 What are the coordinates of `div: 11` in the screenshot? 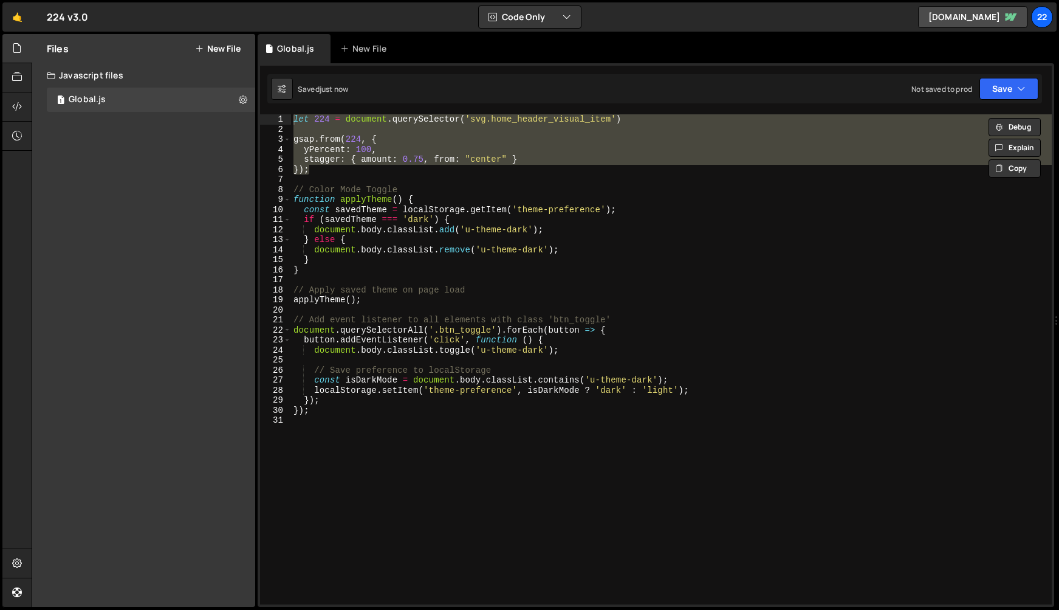 It's located at (275, 219).